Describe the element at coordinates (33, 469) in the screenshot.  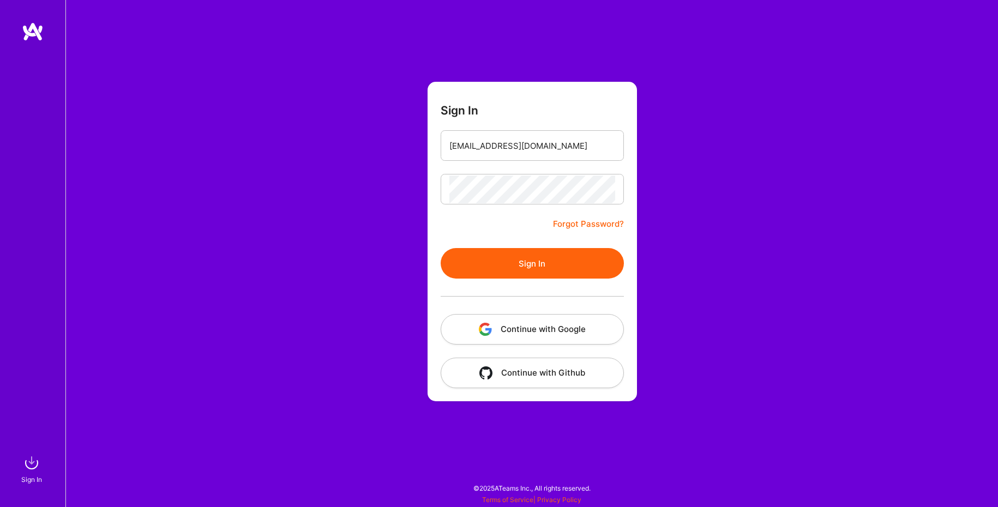
I see `a: sign inSign In` at that location.